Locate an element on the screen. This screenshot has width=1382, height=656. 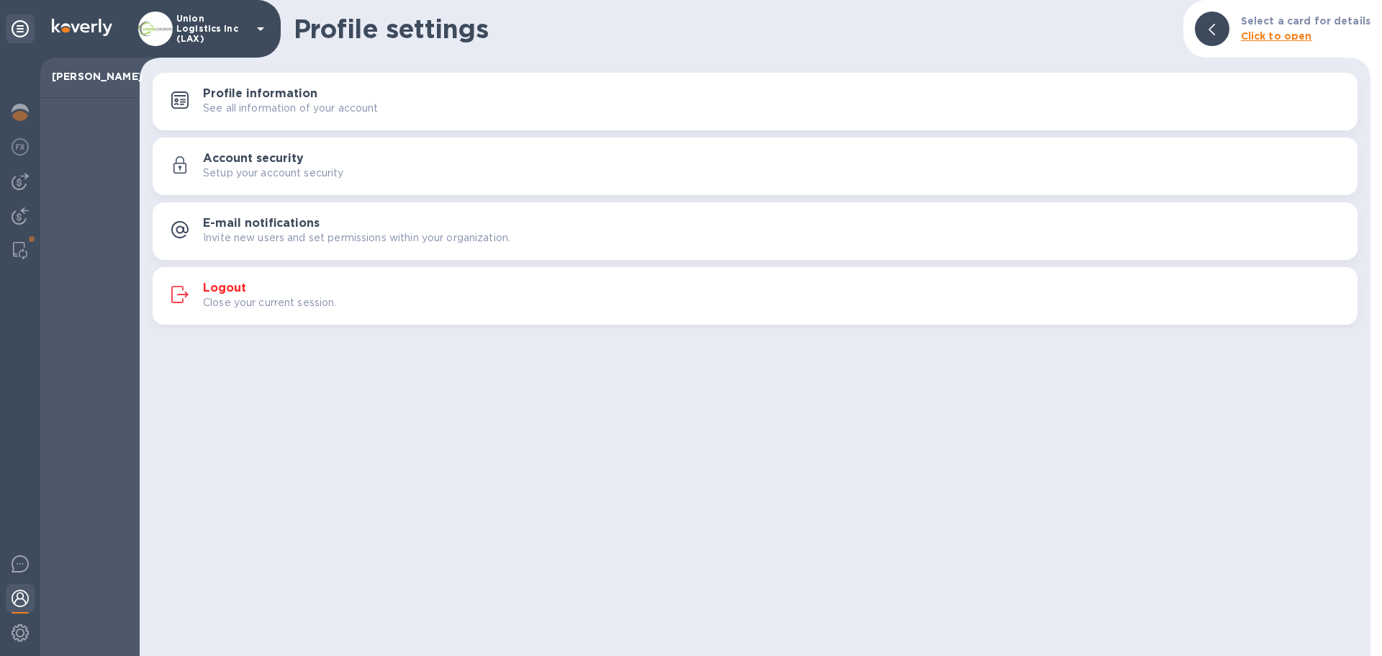
h1: Profile settings is located at coordinates (733, 29).